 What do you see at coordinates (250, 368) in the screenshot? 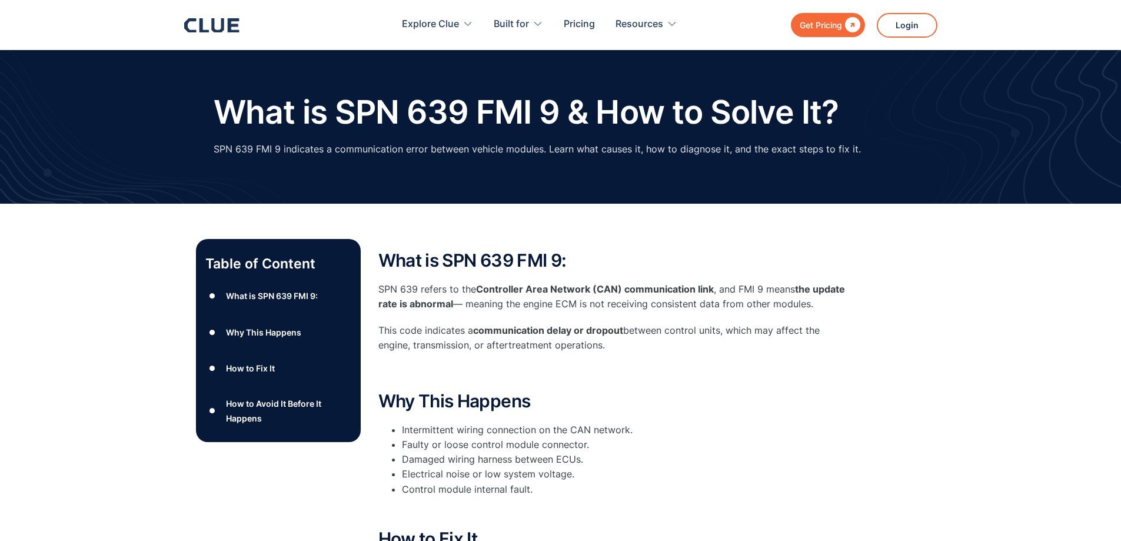
I see `div: How to Fix It` at bounding box center [250, 368].